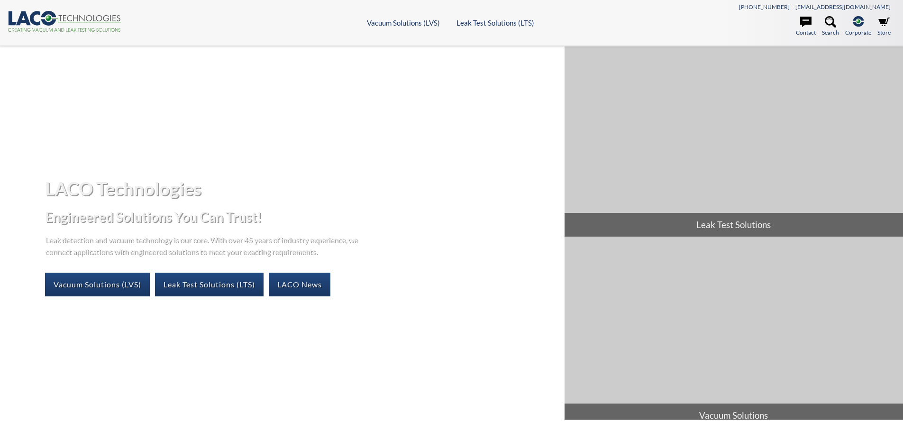 This screenshot has width=903, height=432. What do you see at coordinates (831, 27) in the screenshot?
I see `a: Search` at bounding box center [831, 27].